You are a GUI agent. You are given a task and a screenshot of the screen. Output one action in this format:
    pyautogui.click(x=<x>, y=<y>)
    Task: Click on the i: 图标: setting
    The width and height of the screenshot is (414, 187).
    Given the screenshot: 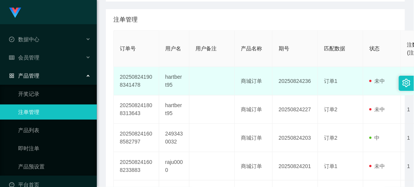 What is the action you would take?
    pyautogui.click(x=407, y=83)
    